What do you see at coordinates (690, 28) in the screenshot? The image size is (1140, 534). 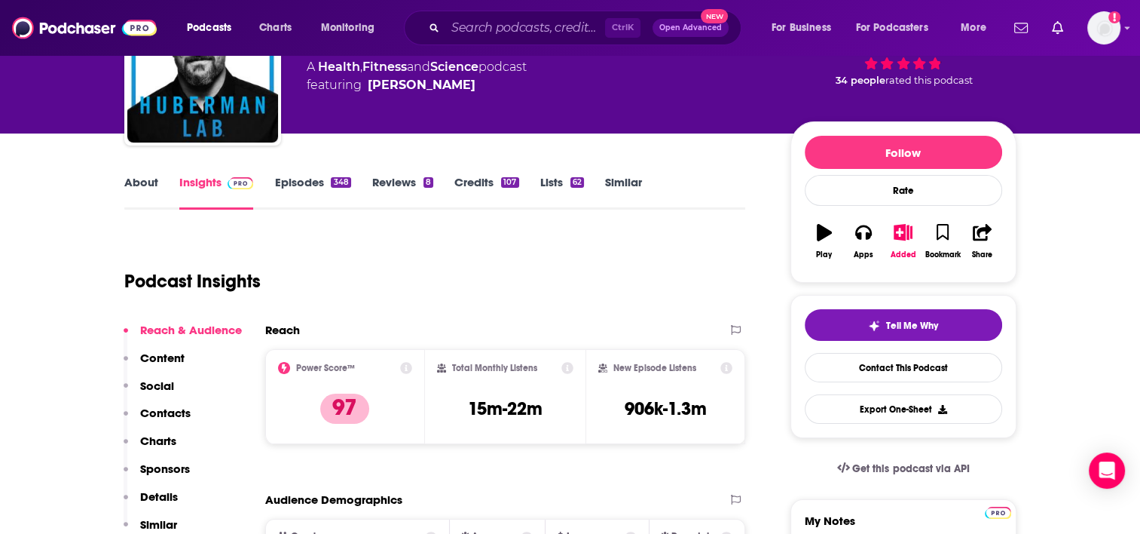 I see `span: Open Advanced` at bounding box center [690, 28].